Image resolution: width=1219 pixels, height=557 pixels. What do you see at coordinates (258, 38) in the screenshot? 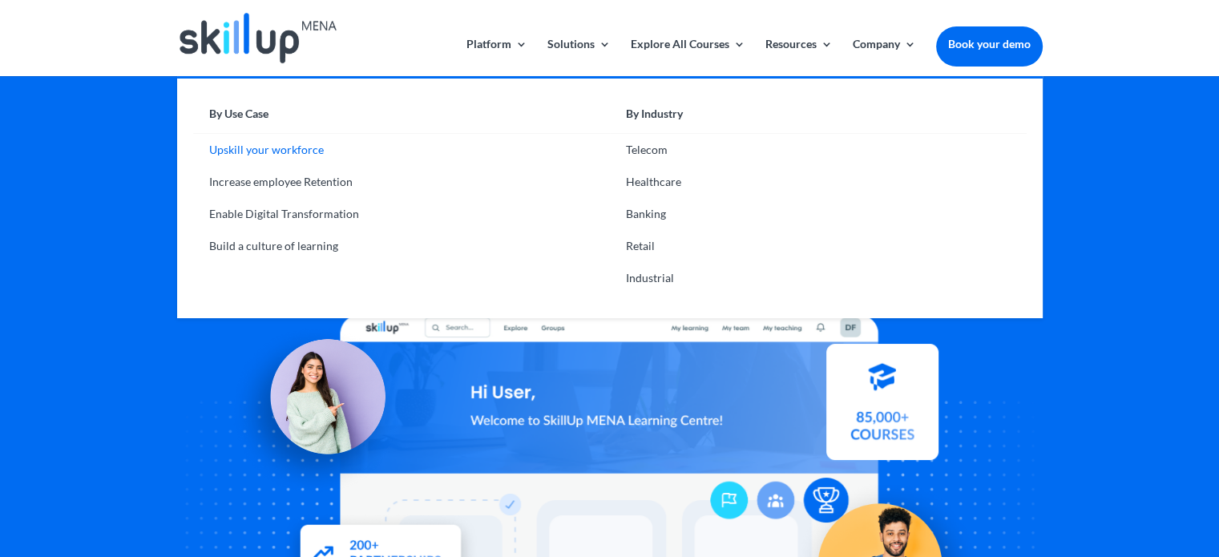
I see `img: Skillup Mena` at bounding box center [258, 38].